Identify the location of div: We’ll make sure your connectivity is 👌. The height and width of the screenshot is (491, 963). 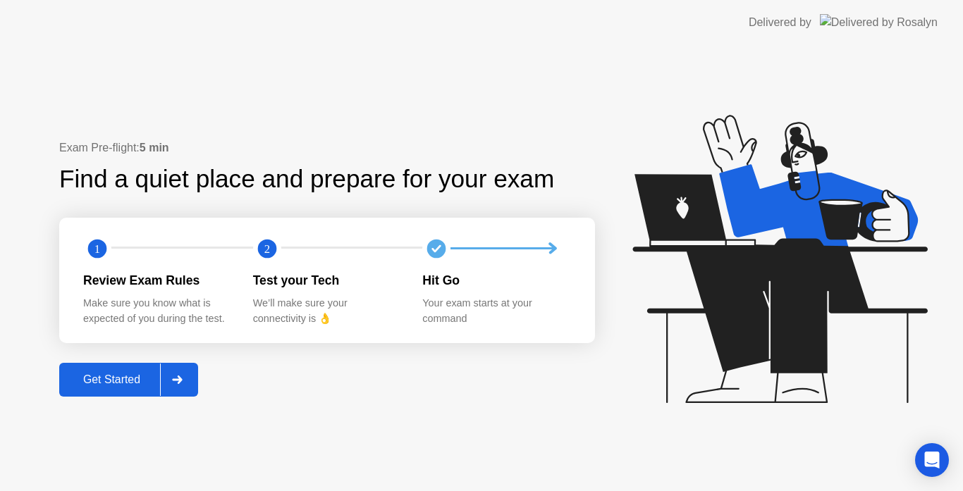
(326, 311).